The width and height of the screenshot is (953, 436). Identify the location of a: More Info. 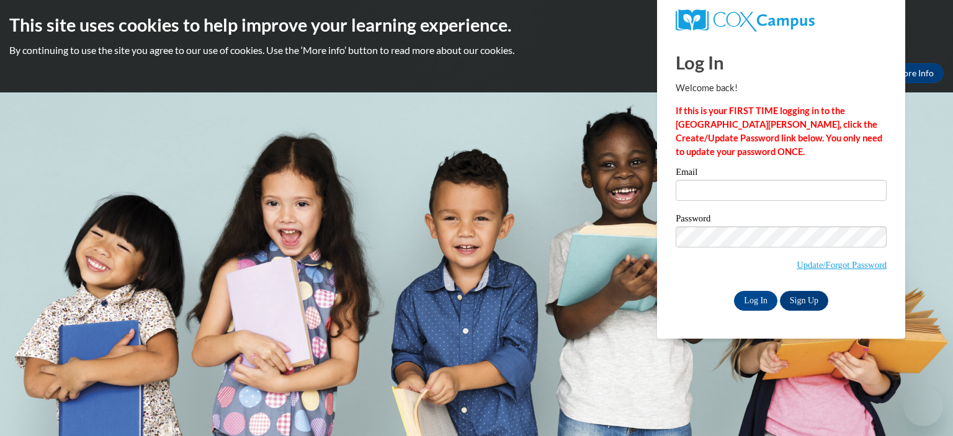
(915, 73).